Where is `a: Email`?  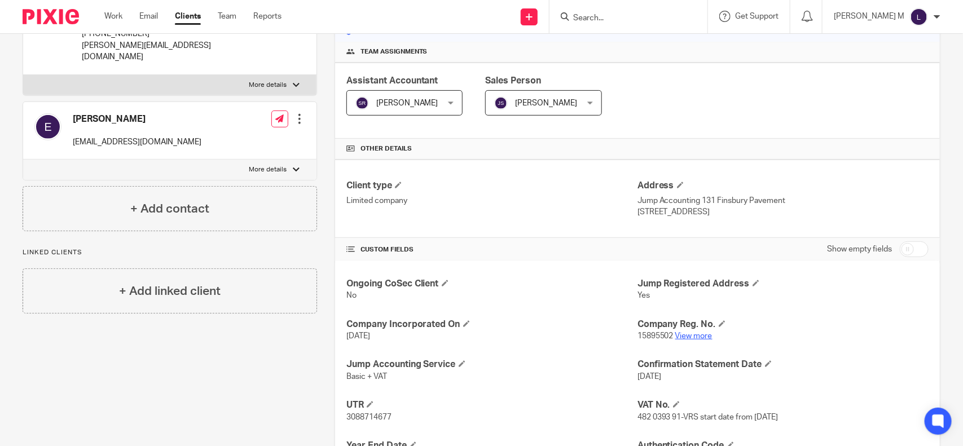 a: Email is located at coordinates (148, 16).